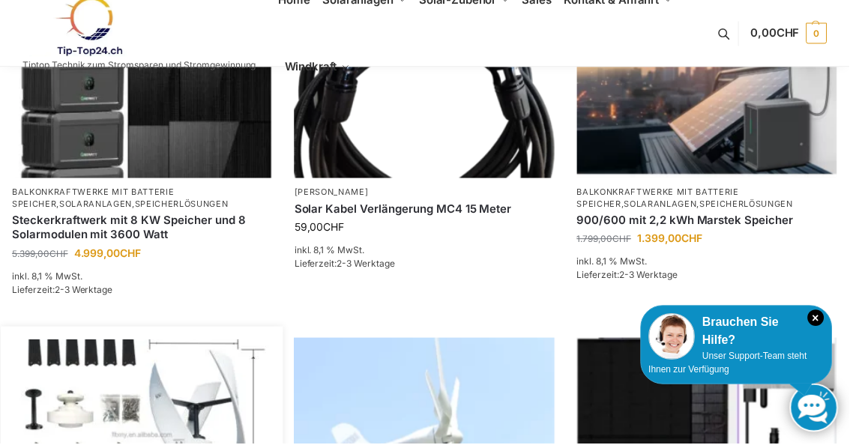  Describe the element at coordinates (739, 333) in the screenshot. I see `div: Brauchen Sie Hilfe?` at that location.